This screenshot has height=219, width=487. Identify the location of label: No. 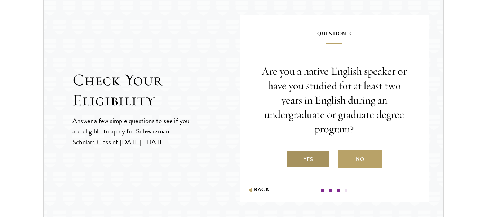
(360, 159).